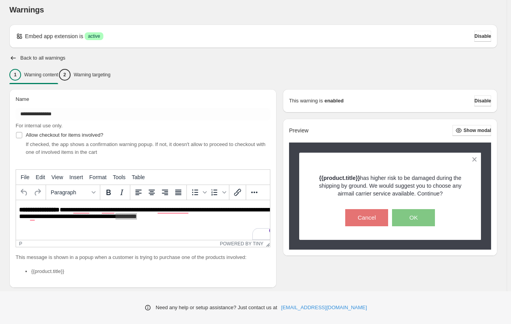 This screenshot has width=511, height=324. Describe the element at coordinates (24, 193) in the screenshot. I see `button: Undo` at that location.